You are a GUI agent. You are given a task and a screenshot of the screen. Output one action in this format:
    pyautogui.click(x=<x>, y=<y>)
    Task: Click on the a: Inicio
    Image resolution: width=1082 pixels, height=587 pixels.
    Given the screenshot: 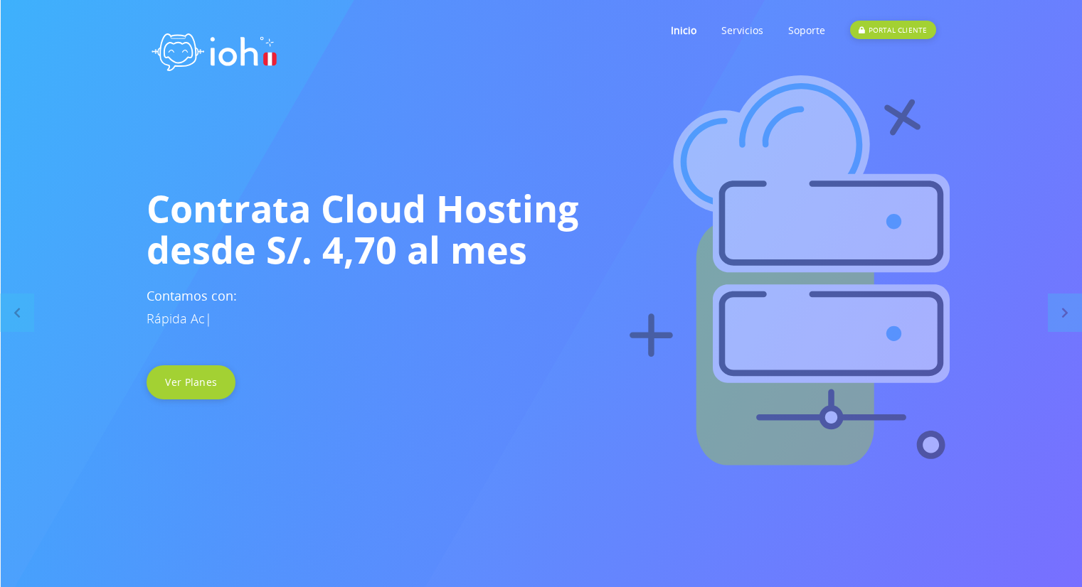 What is the action you would take?
    pyautogui.click(x=683, y=30)
    